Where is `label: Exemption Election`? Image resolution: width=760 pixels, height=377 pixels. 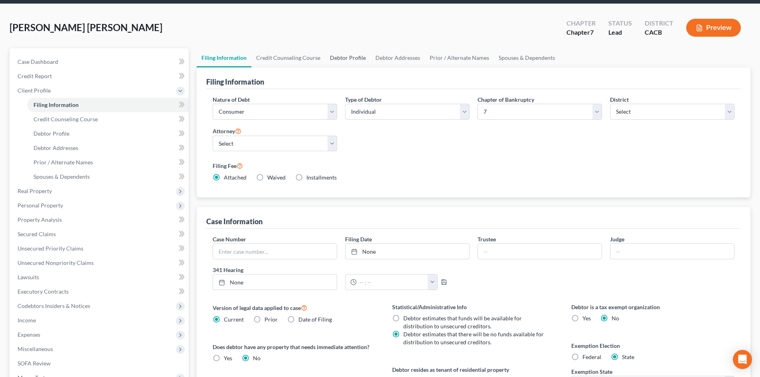 label: Exemption Election is located at coordinates (653, 345).